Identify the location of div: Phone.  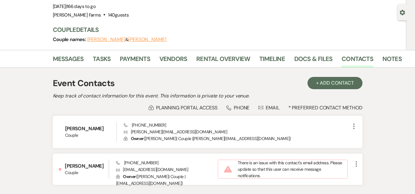
(238, 108).